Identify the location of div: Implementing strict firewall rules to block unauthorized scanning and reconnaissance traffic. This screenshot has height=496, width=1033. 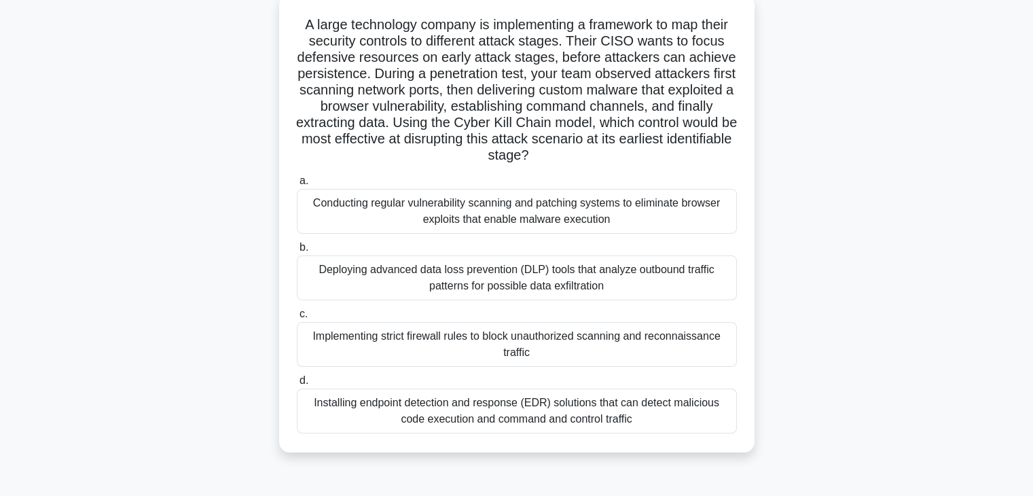
(517, 344).